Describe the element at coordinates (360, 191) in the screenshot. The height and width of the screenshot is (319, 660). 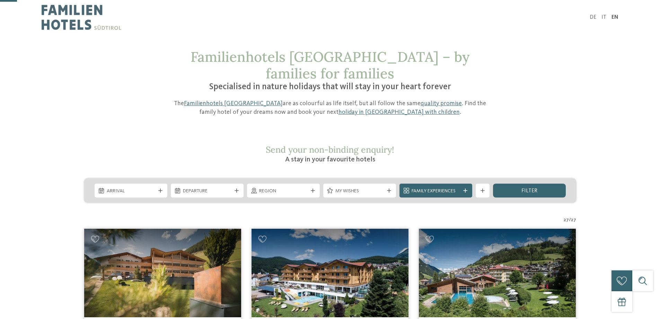
I see `span: My wishes` at that location.